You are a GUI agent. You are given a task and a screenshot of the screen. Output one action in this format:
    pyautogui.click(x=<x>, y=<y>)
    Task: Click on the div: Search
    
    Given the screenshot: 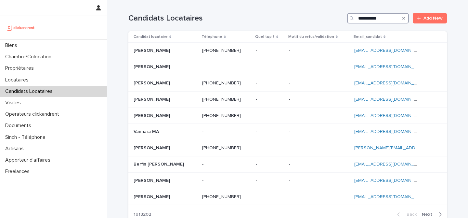 What is the action you would take?
    pyautogui.click(x=378, y=18)
    